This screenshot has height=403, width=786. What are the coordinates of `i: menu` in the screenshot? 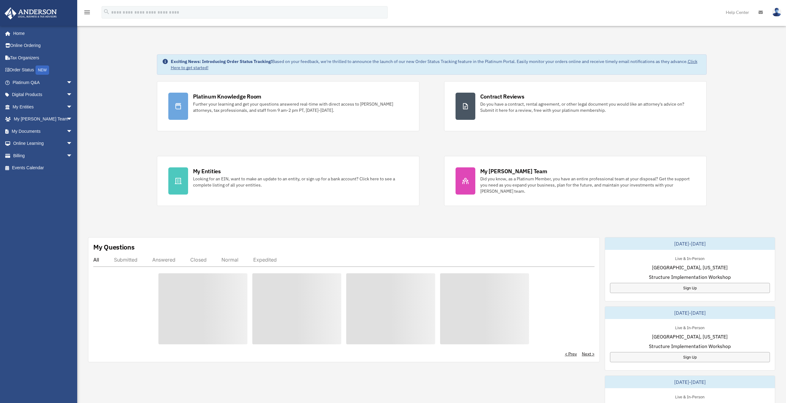 It's located at (87, 12).